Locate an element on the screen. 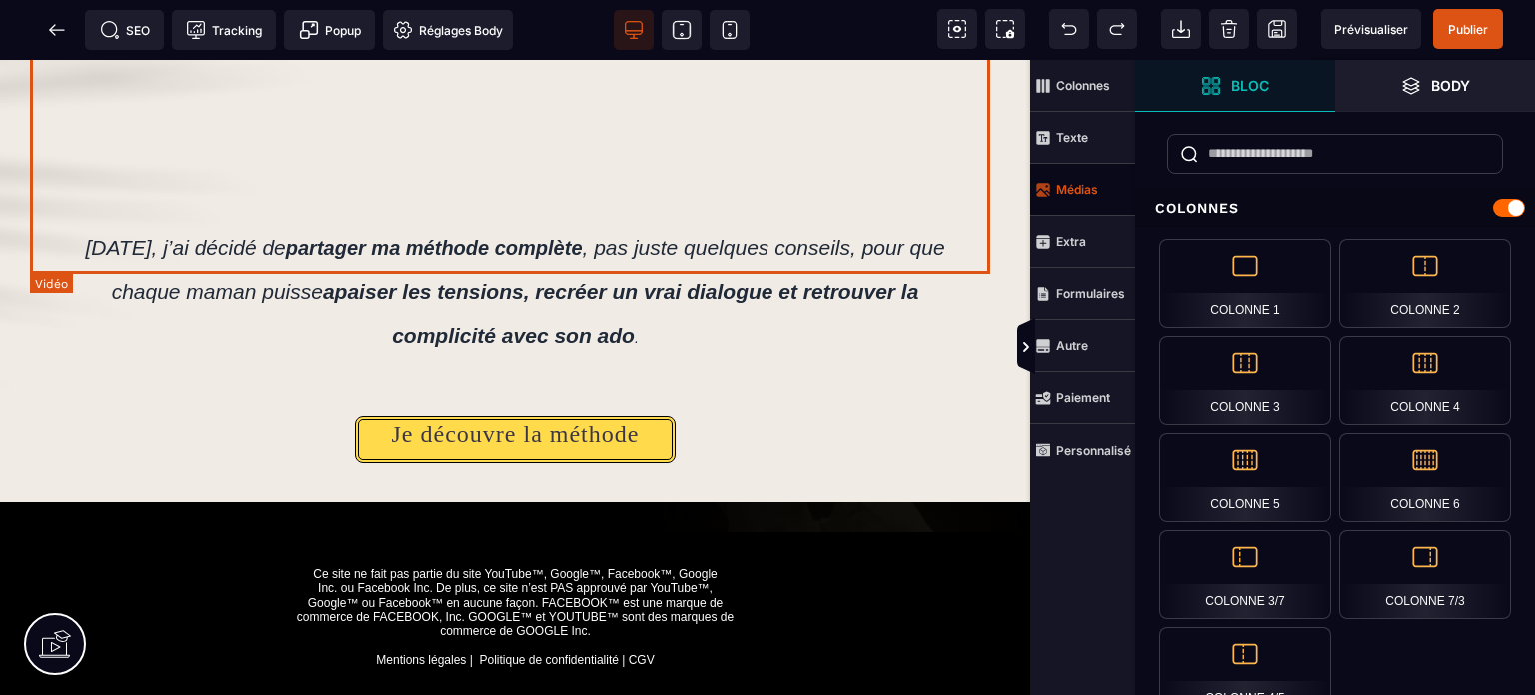  text: Ce site ne fait pas partie du site YouTube™, Google™, Facebook™, Google Inc. ou Facebook Inc. De ... is located at coordinates (516, 557).